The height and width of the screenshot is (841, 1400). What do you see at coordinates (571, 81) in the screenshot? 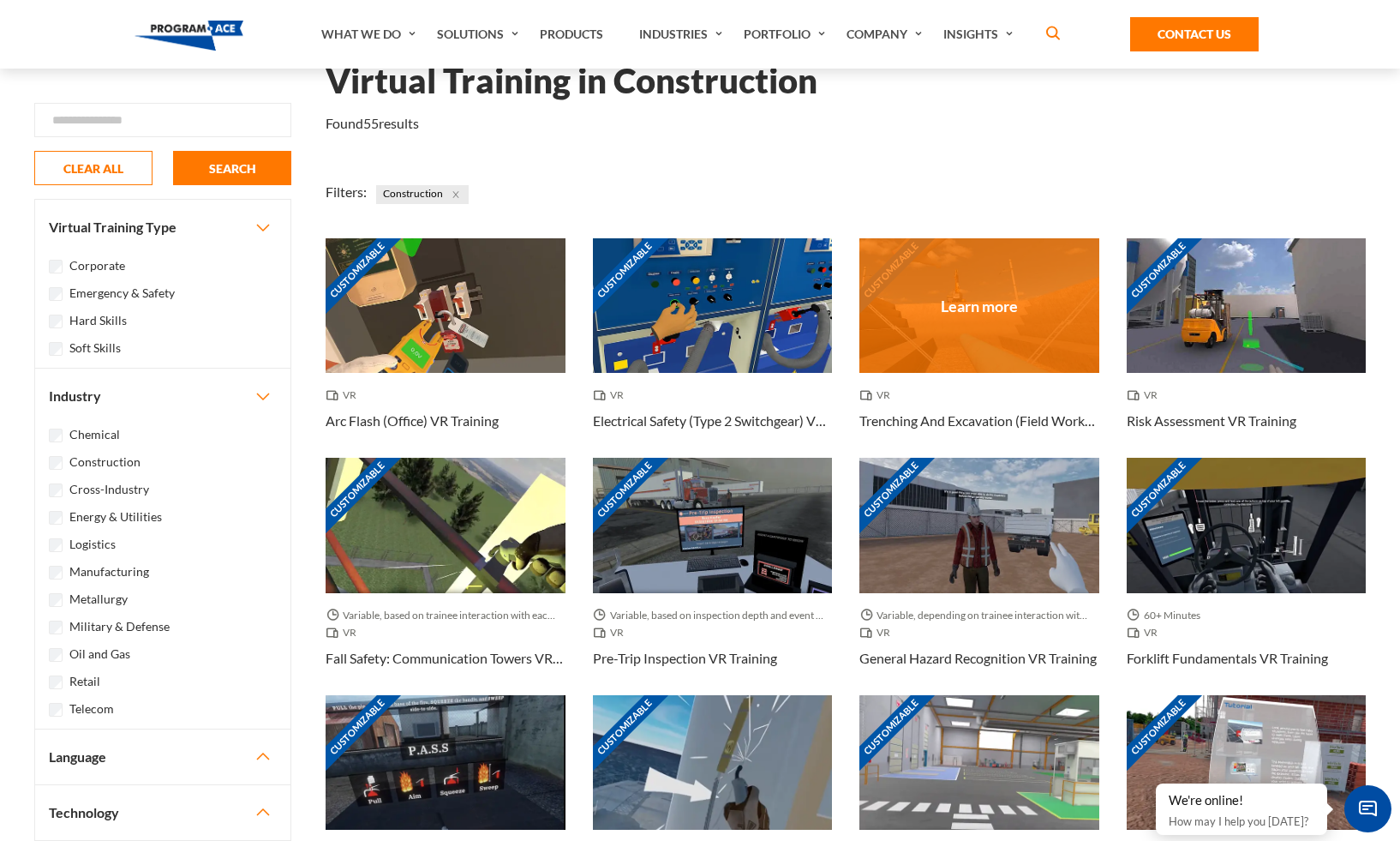
I see `h1: Virtual Training in Construction` at bounding box center [571, 81].